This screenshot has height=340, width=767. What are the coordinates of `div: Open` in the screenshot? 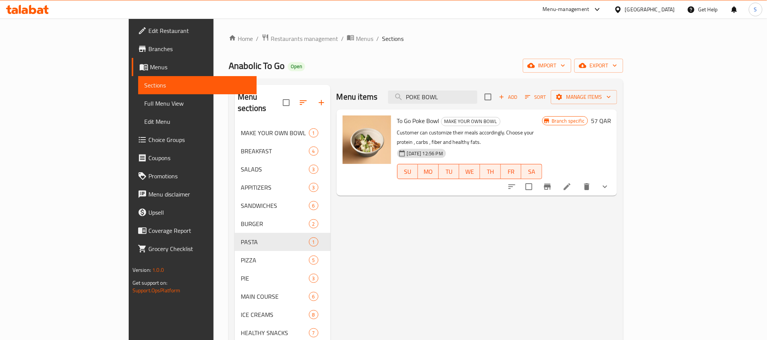 It's located at (296, 67).